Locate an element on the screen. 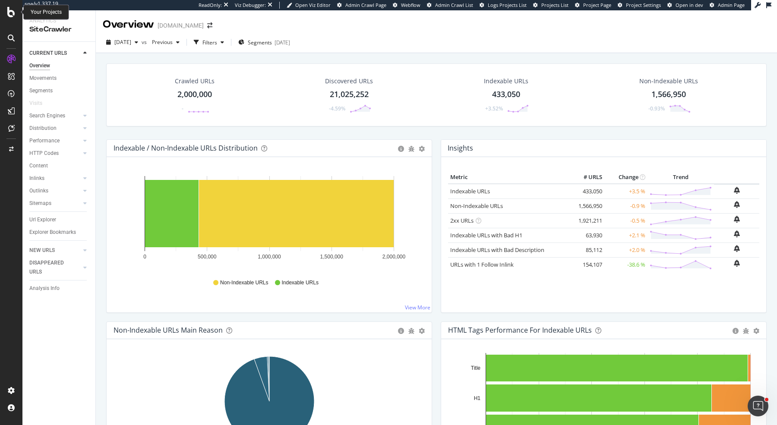 This screenshot has width=777, height=425. div: Explorer Bookmarks is located at coordinates (53, 232).